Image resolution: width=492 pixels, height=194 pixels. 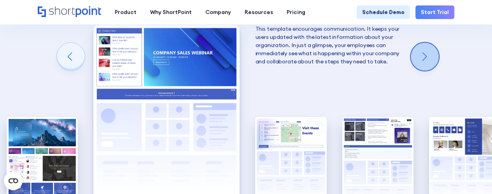 I want to click on a: Schedule Demo, so click(x=383, y=12).